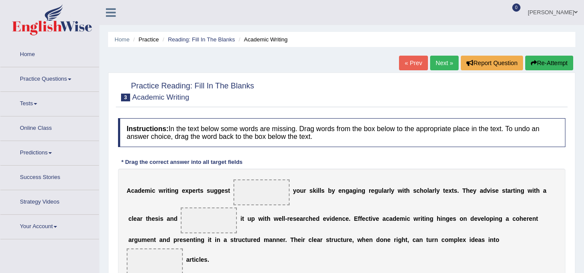 This screenshot has width=584, height=273. I want to click on h4: In the text below some words are missing. Drag words from the box below to the appropriate place ..., so click(341, 133).